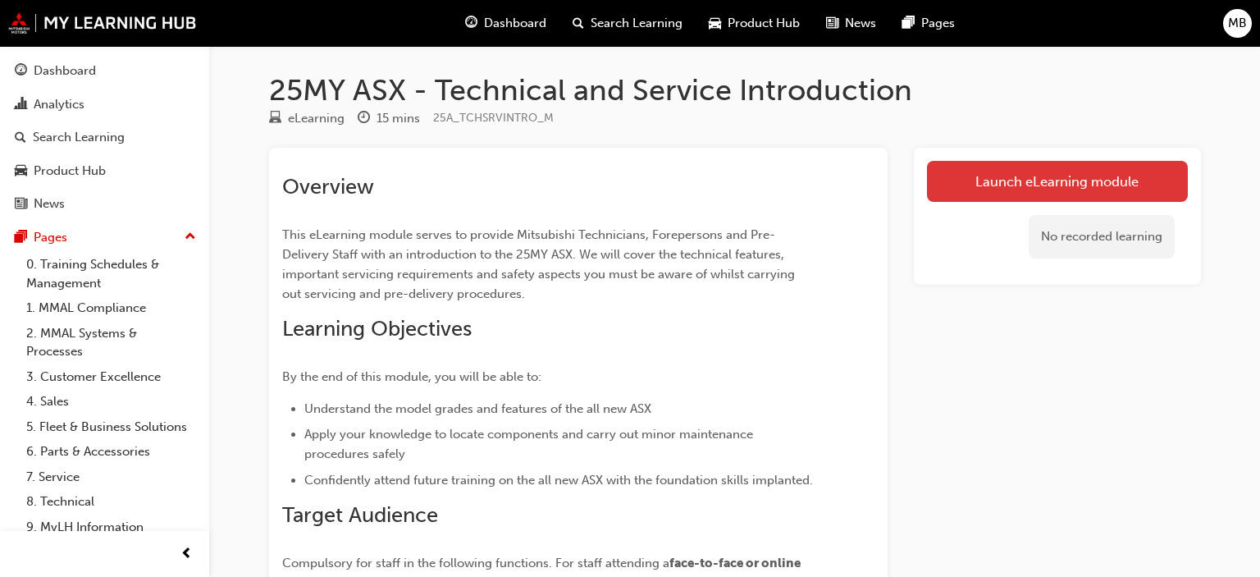 The image size is (1260, 577). Describe the element at coordinates (21, 105) in the screenshot. I see `span: chart-icon` at that location.